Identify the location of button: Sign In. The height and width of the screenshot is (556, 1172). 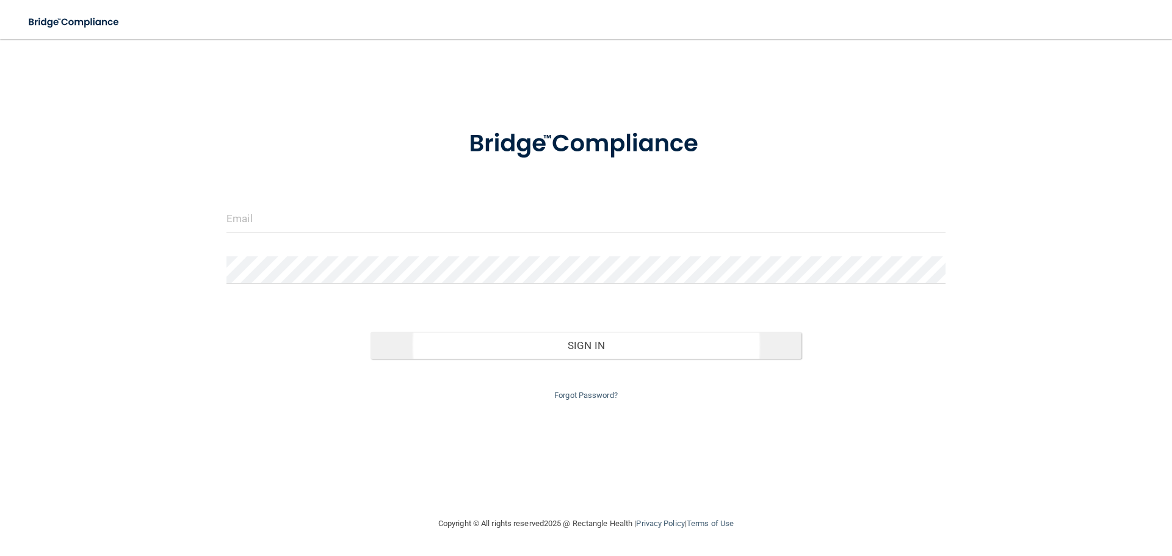
(586, 345).